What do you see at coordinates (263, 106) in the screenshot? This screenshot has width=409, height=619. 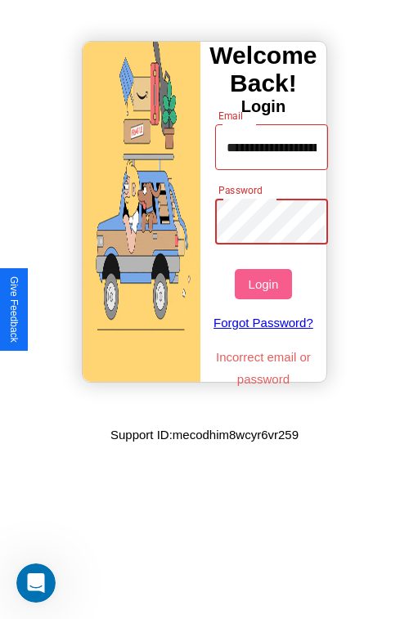 I see `h4: Login` at bounding box center [263, 106].